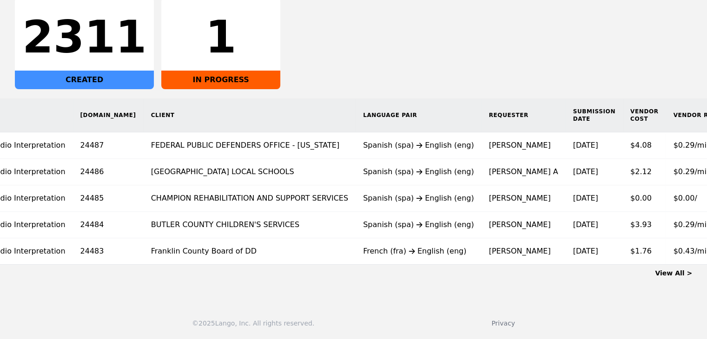 The height and width of the screenshot is (339, 707). What do you see at coordinates (594, 115) in the screenshot?
I see `th: Submission Date` at bounding box center [594, 115].